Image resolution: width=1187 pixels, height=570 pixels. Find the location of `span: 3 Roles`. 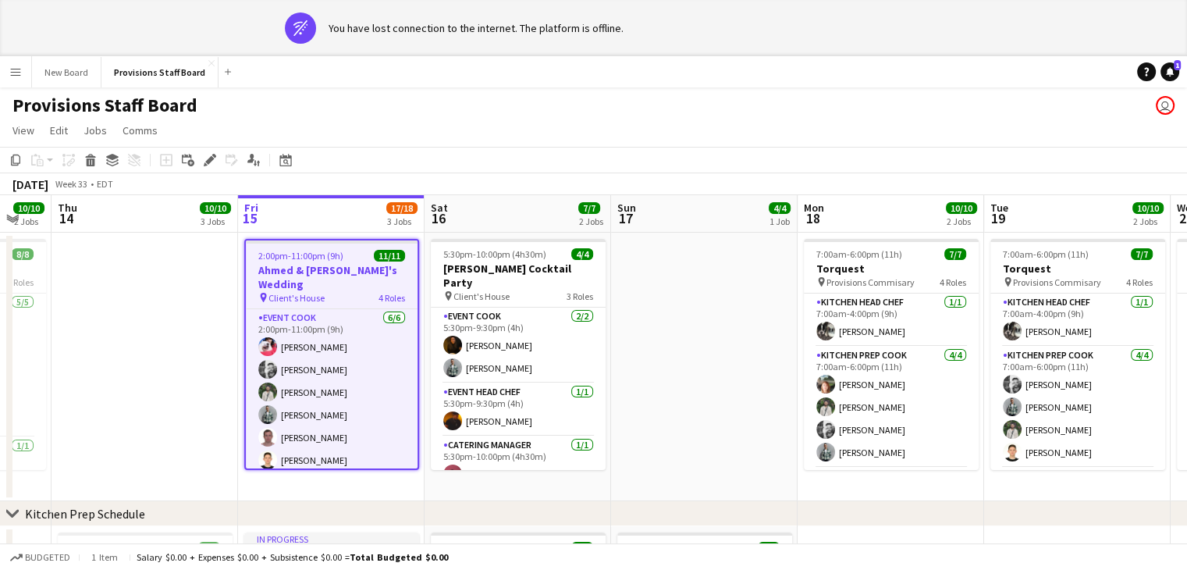

span: 3 Roles is located at coordinates (580, 296).